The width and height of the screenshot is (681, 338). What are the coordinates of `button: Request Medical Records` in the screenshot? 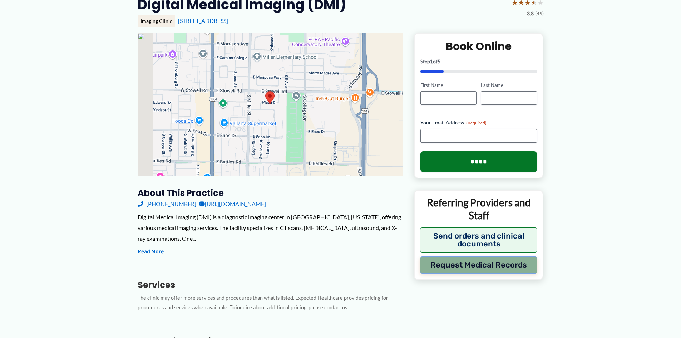 It's located at (479, 265).